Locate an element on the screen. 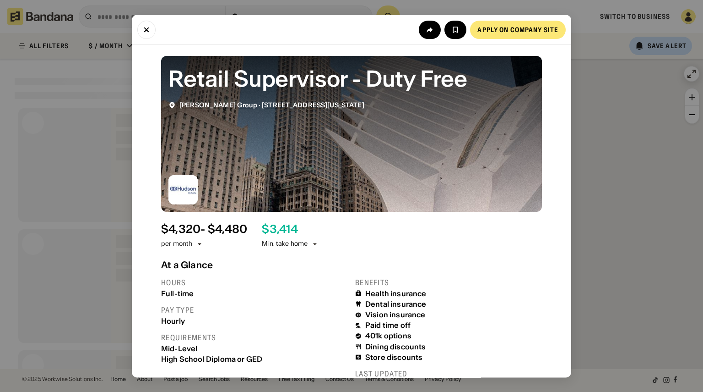 Image resolution: width=703 pixels, height=392 pixels. div: Health insurance is located at coordinates (396, 293).